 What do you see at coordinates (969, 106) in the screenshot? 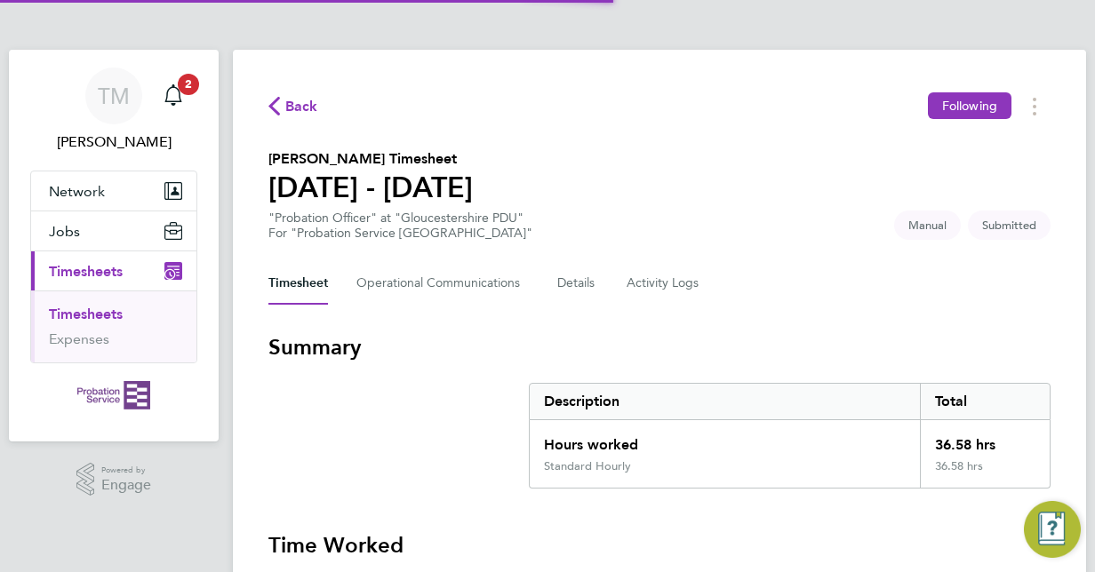
I see `span: Following` at bounding box center [969, 106].